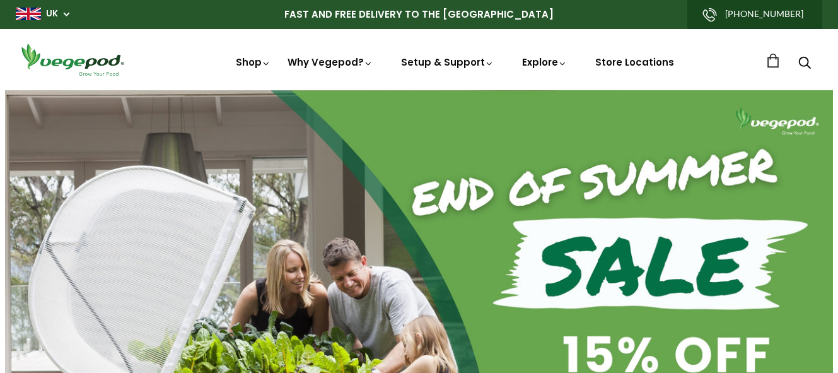  I want to click on a: Why Vegepod?, so click(330, 62).